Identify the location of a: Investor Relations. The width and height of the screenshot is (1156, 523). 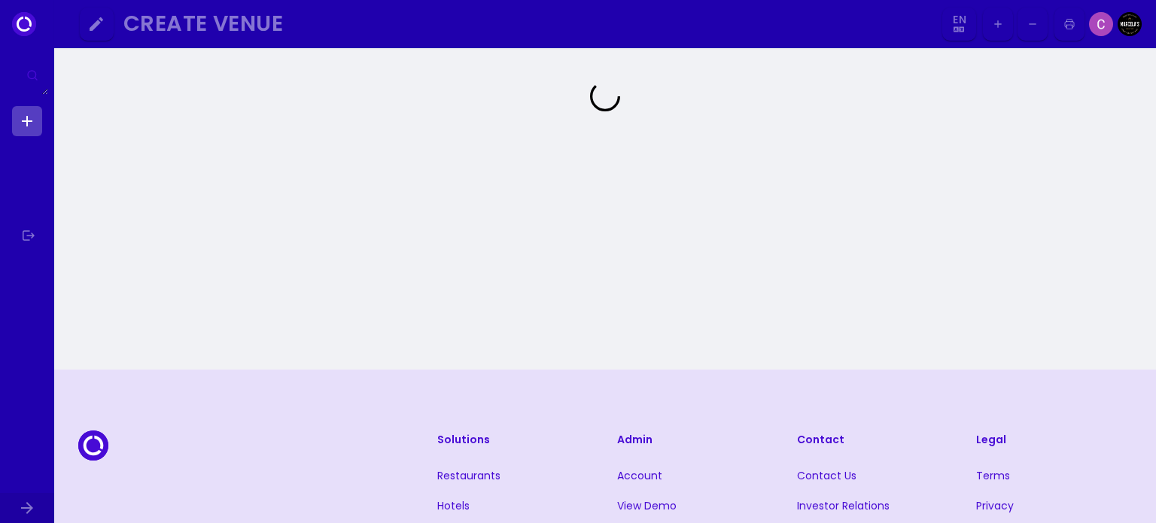
(843, 506).